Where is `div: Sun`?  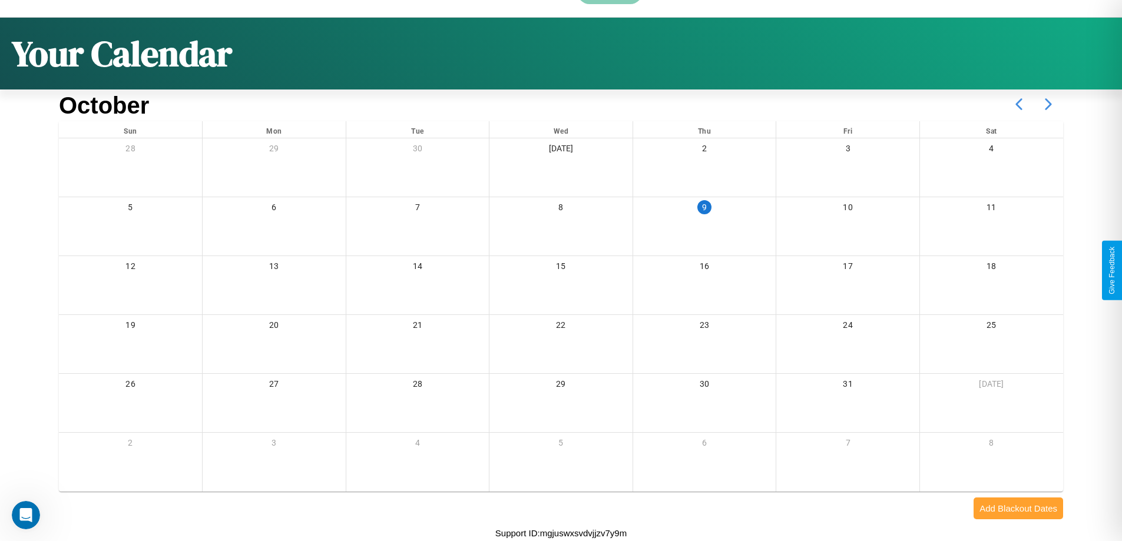
div: Sun is located at coordinates (130, 130).